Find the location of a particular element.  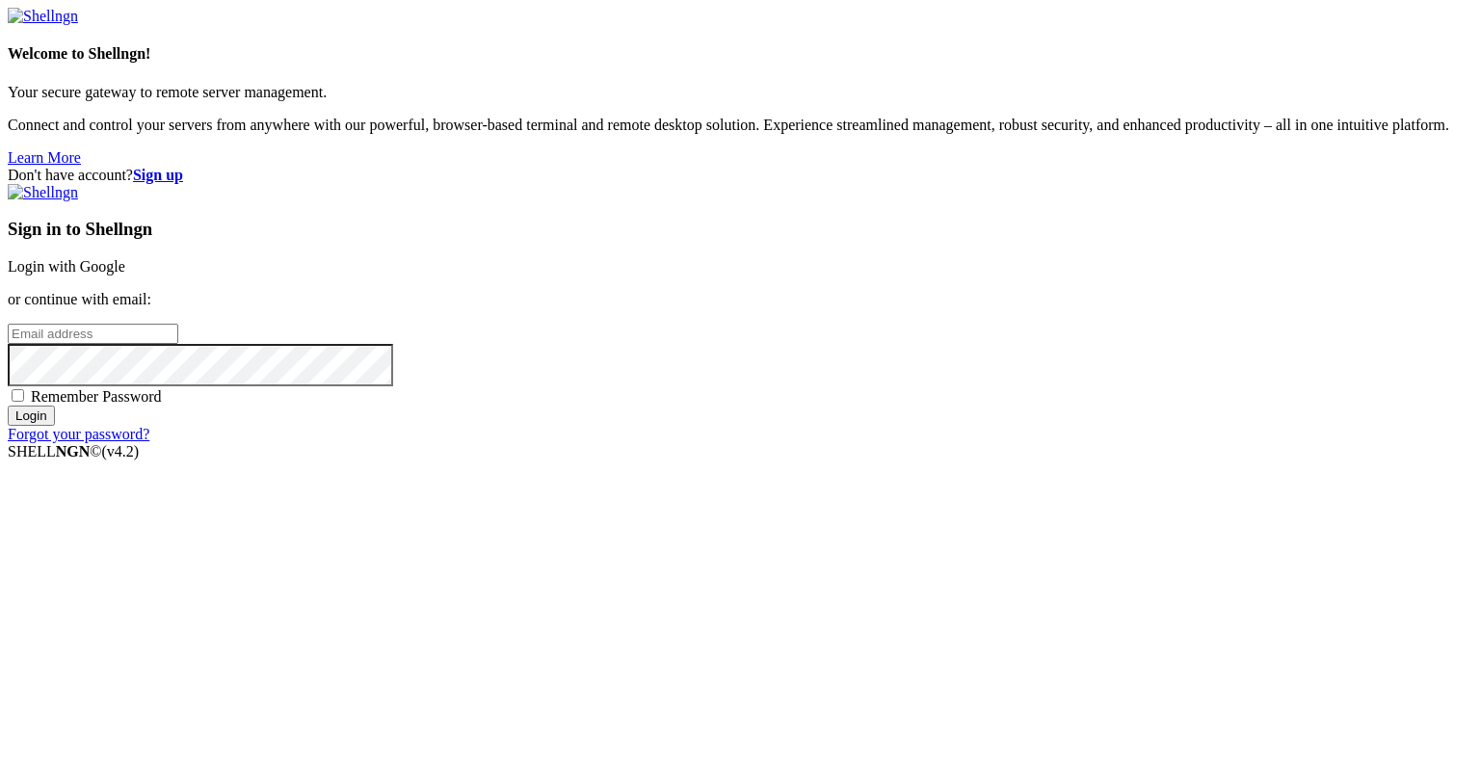

input: Login is located at coordinates (31, 415).